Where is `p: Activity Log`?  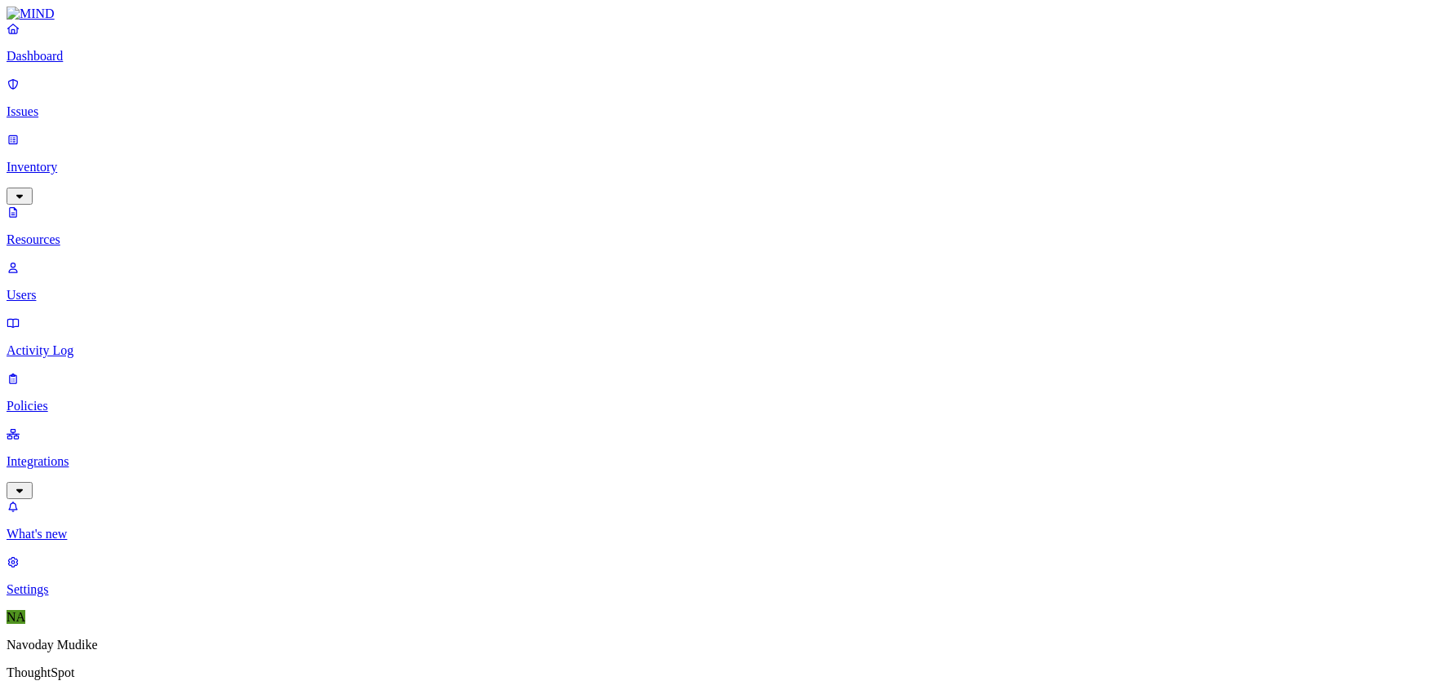
p: Activity Log is located at coordinates (723, 351).